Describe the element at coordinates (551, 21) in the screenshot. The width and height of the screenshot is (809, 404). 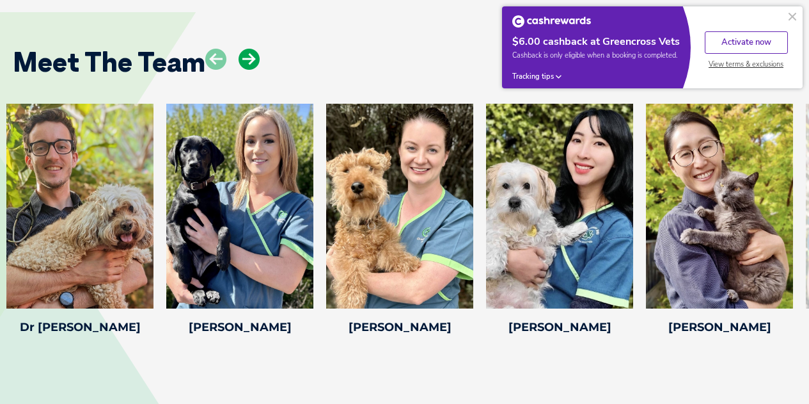
I see `img: Cashrewards white logo` at that location.